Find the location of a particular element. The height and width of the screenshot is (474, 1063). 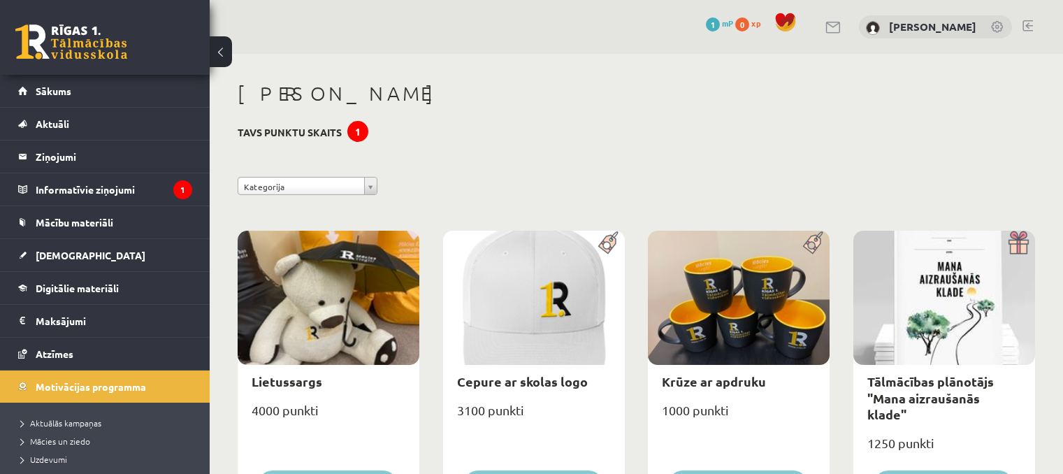

span: Motivācijas programma is located at coordinates (91, 387).